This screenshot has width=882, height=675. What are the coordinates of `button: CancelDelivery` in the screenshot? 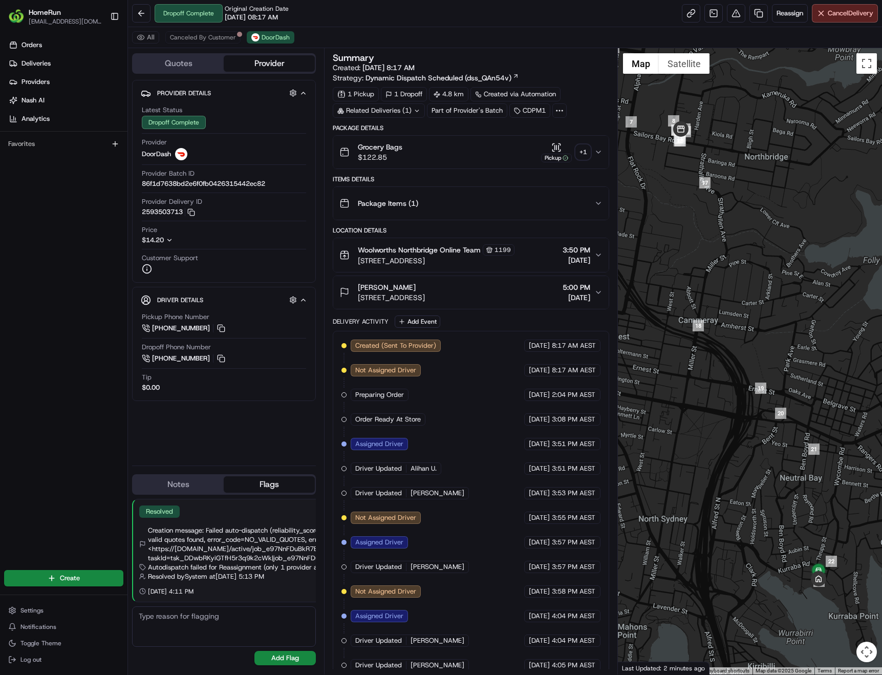 It's located at (845, 13).